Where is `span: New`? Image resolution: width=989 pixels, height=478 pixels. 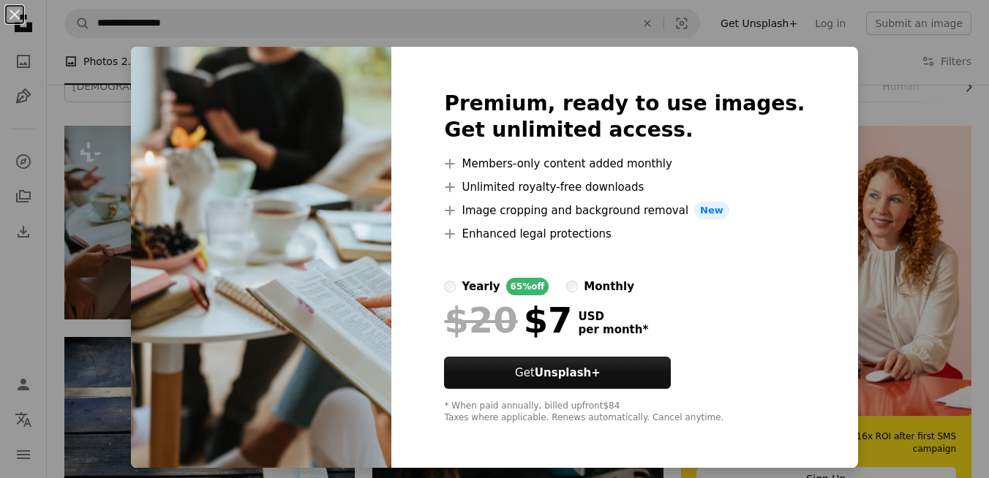 span: New is located at coordinates (712, 211).